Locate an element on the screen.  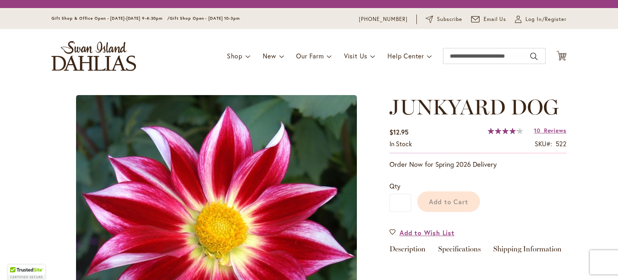
strong: SKU is located at coordinates (543, 143).